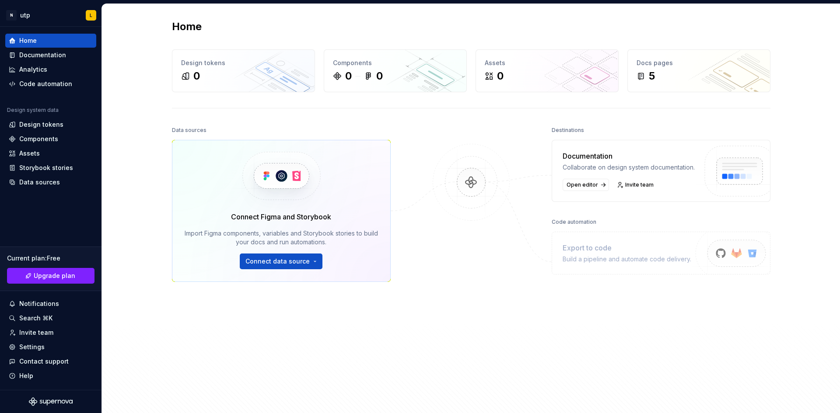 The width and height of the screenshot is (840, 413). I want to click on div: Collaborate on design system documentation., so click(628, 168).